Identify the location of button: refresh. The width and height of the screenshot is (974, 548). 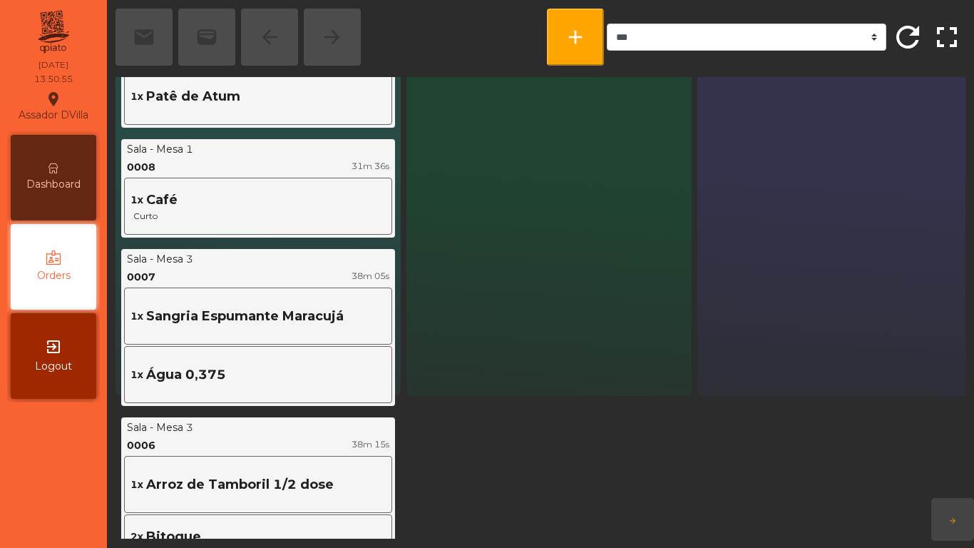
(907, 37).